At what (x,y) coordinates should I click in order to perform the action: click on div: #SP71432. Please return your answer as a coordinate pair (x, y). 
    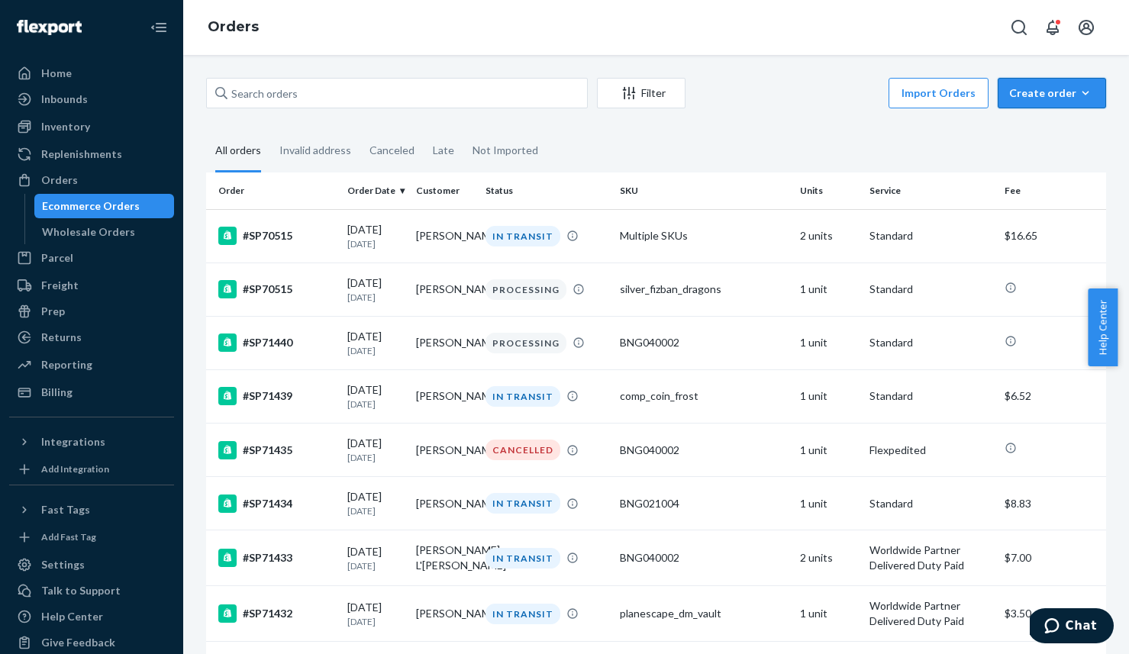
    Looking at the image, I should click on (276, 614).